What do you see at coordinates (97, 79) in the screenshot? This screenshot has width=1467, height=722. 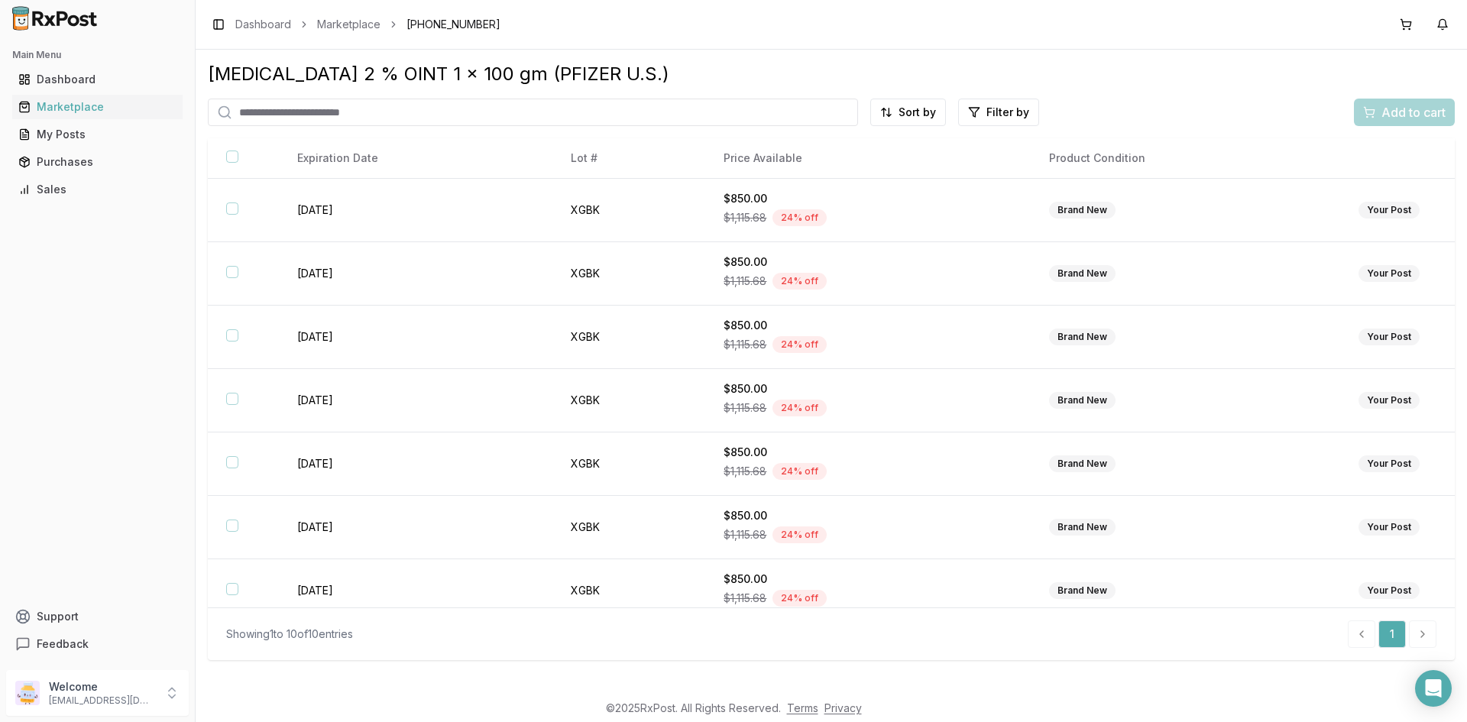 I see `button: Dashboard` at bounding box center [97, 79].